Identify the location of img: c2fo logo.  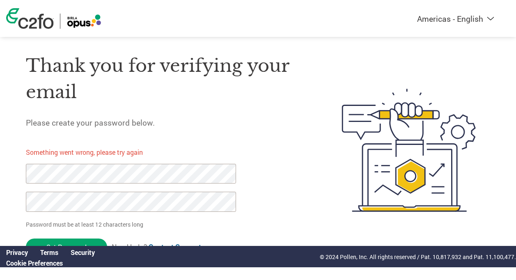
(30, 18).